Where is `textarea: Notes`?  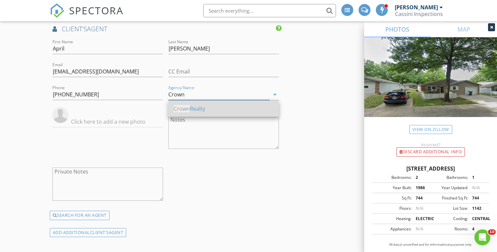 textarea: Notes is located at coordinates (223, 132).